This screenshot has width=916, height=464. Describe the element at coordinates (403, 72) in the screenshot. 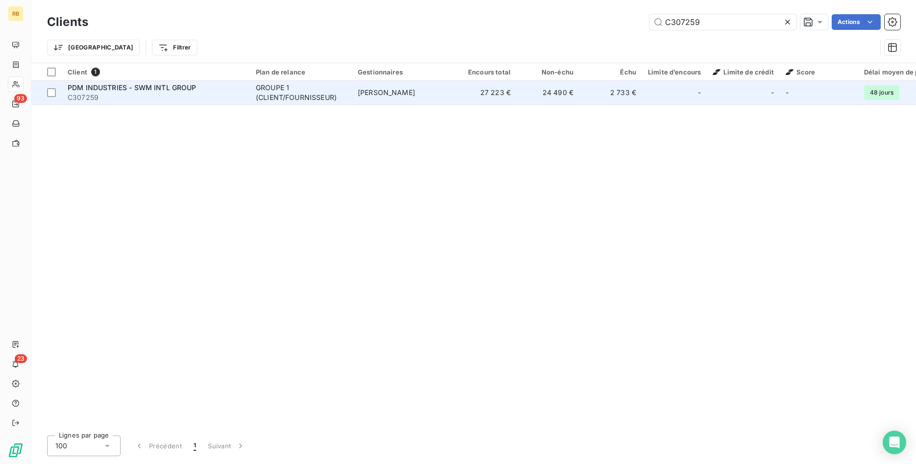

I see `div: Gestionnaires` at that location.